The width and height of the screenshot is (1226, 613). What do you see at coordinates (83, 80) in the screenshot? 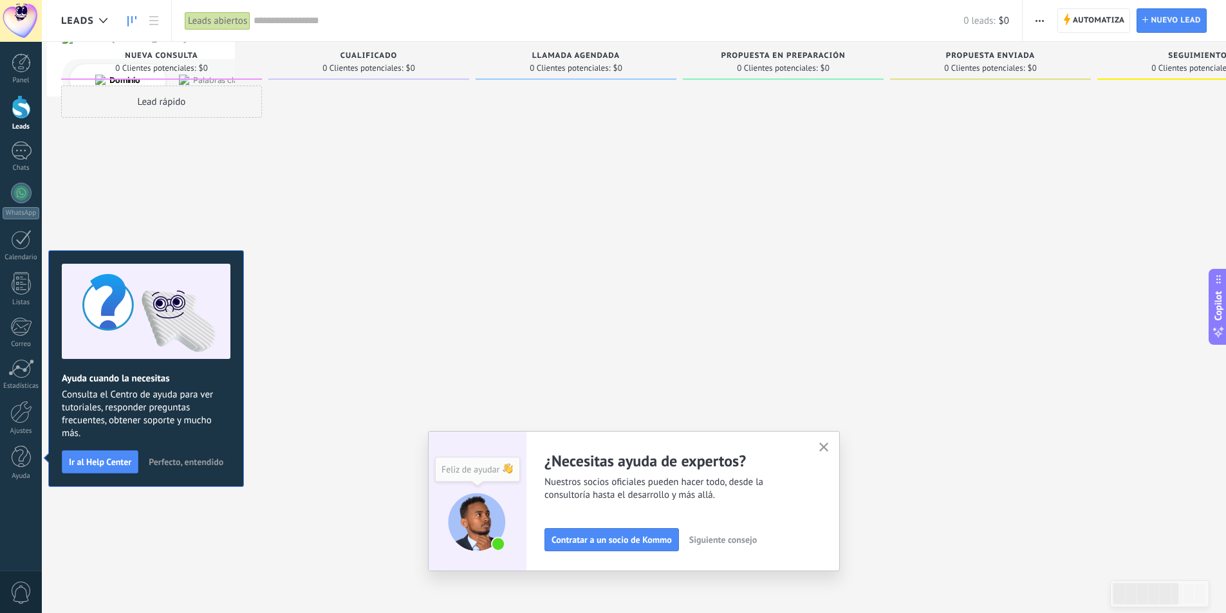
I see `div: Dominio` at bounding box center [83, 80].